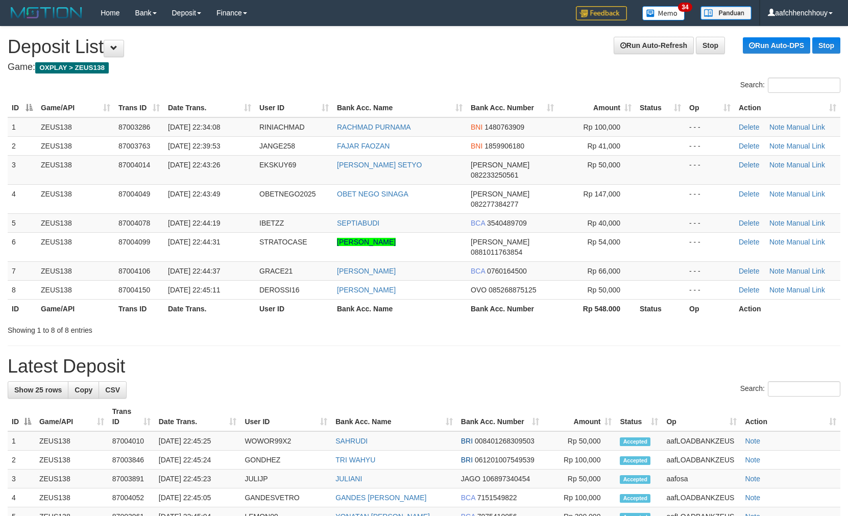  I want to click on th: Bank Acc. Name, so click(400, 308).